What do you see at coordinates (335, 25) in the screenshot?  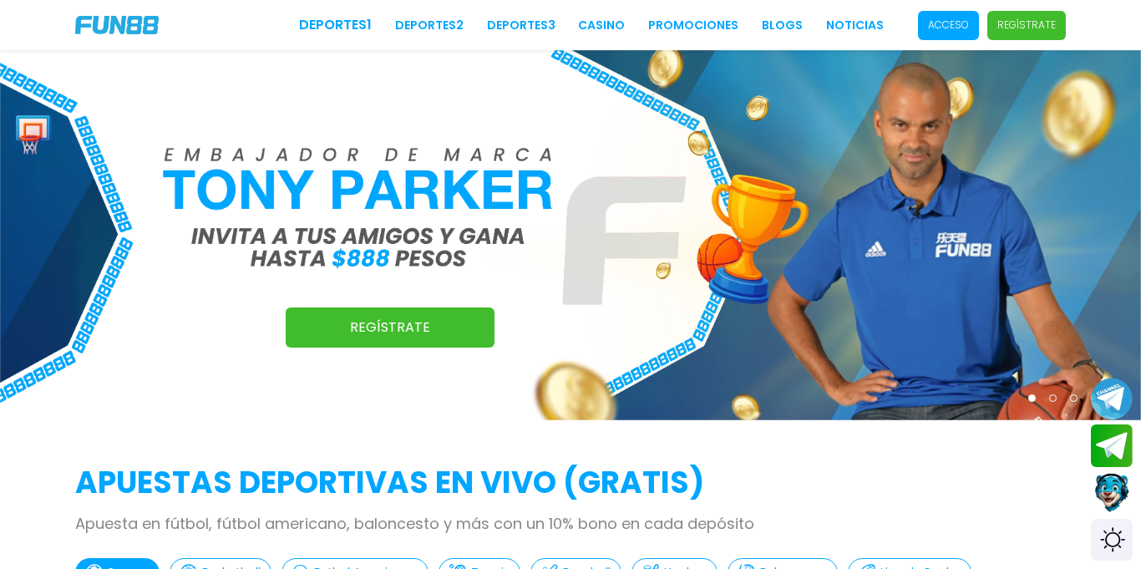 I see `a: Deportes1` at bounding box center [335, 25].